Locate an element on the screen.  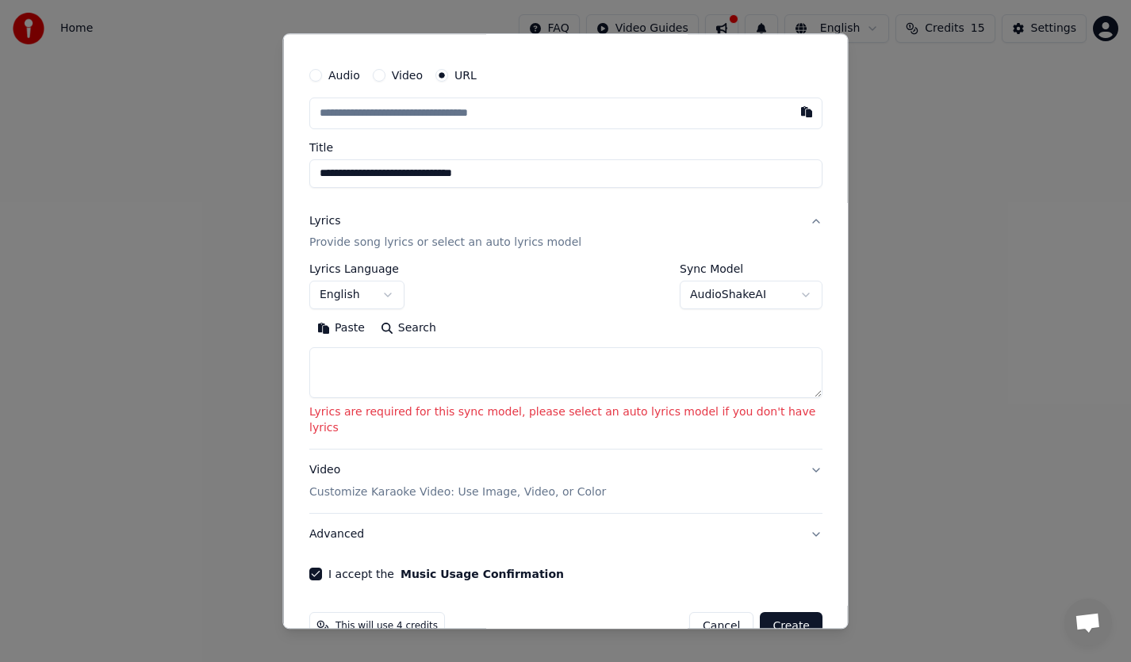
span: This will use 4 credits is located at coordinates (386, 628).